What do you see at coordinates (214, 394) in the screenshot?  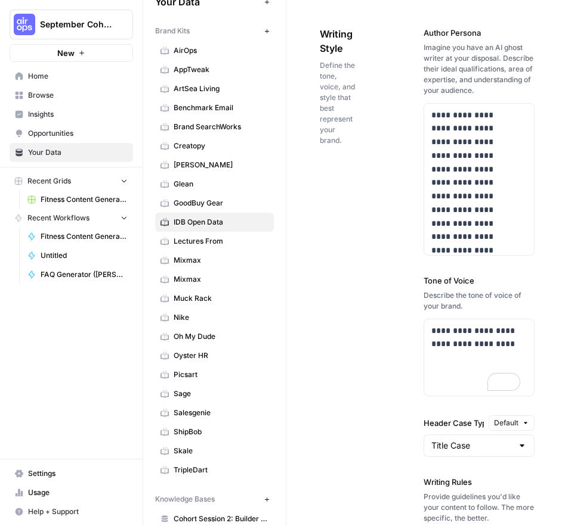 I see `a: Sage` at bounding box center [214, 394].